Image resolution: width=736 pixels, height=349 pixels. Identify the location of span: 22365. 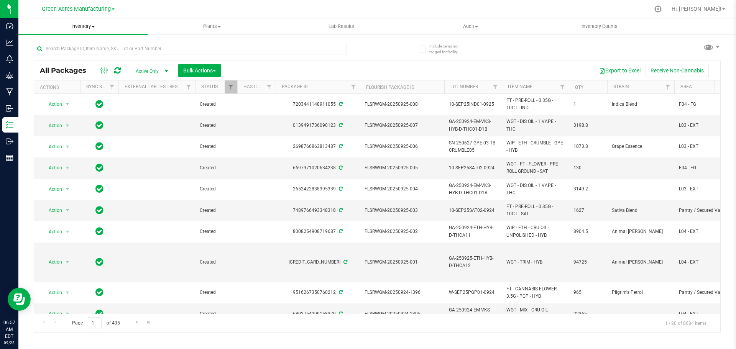
(588, 314).